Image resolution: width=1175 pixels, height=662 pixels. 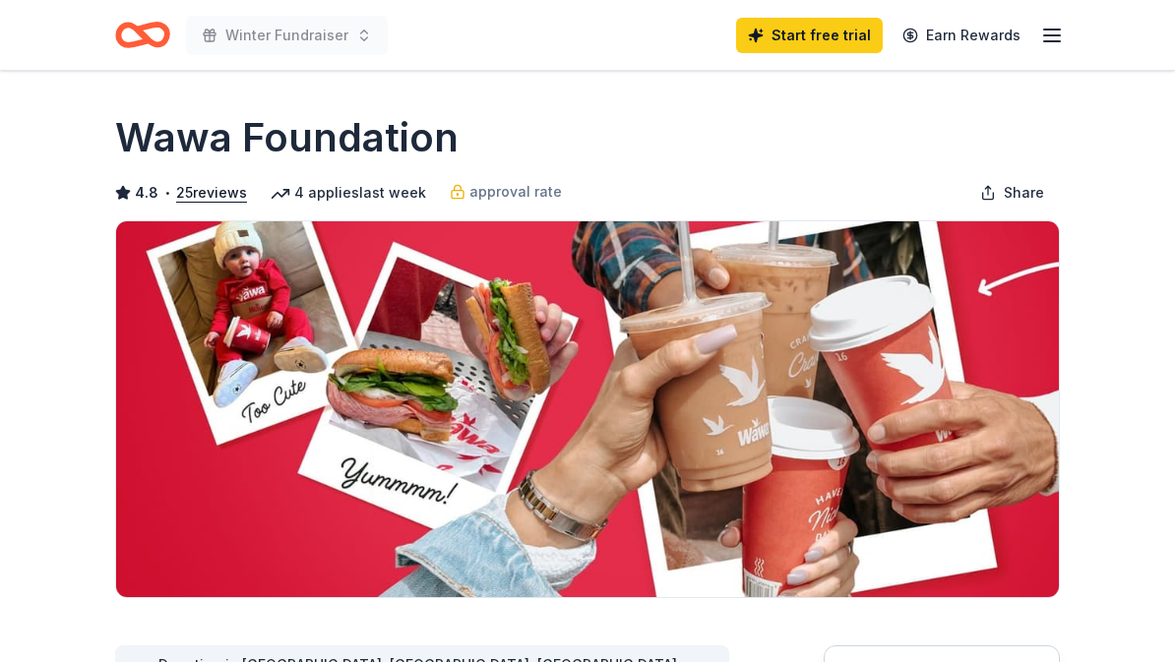 What do you see at coordinates (587, 409) in the screenshot?
I see `img: Image for Wawa Foundation` at bounding box center [587, 409].